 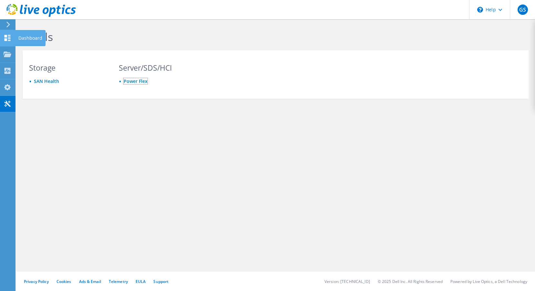 What do you see at coordinates (158, 68) in the screenshot?
I see `h3: Server/SDS/HCI` at bounding box center [158, 68].